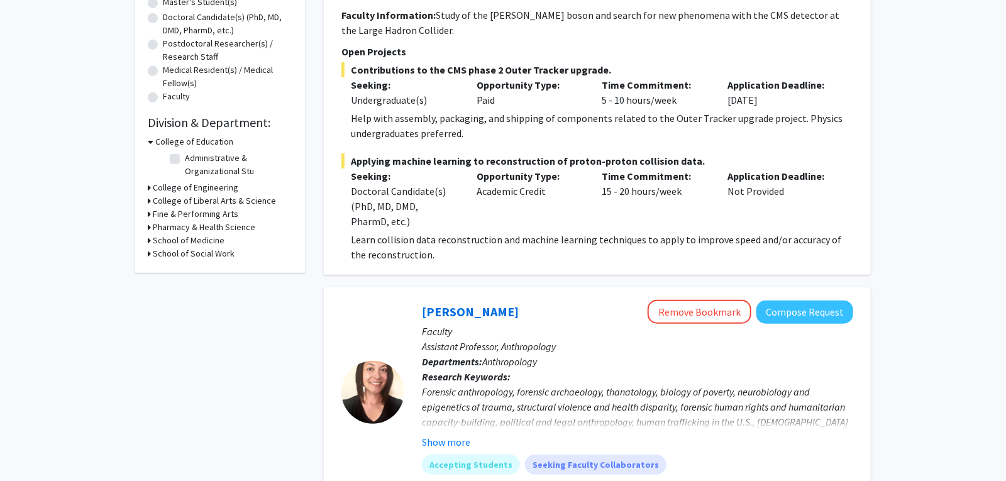 This screenshot has width=1006, height=481. I want to click on button: Remove Bookmark, so click(699, 312).